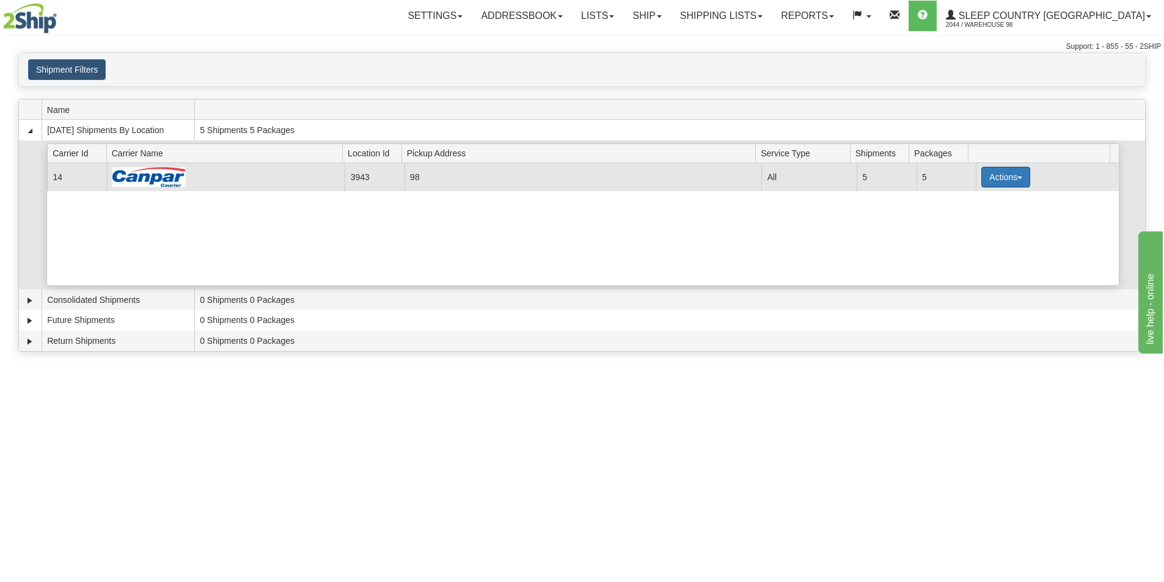  Describe the element at coordinates (809, 177) in the screenshot. I see `td: All` at that location.